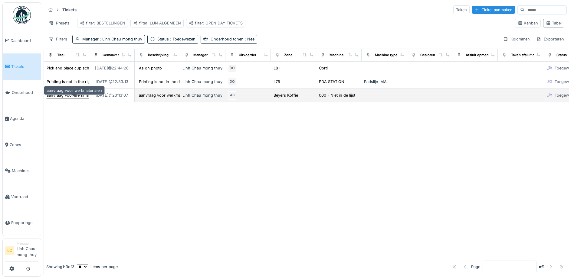 The height and width of the screenshot is (279, 574). What do you see at coordinates (532, 55) in the screenshot?
I see `div: Taken afsluit opmerkingen` at bounding box center [532, 55].